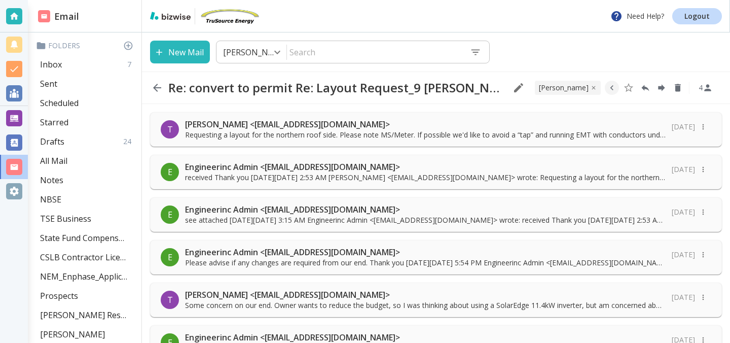 Image resolution: width=730 pixels, height=343 pixels. I want to click on div: TSE Business, so click(87, 218).